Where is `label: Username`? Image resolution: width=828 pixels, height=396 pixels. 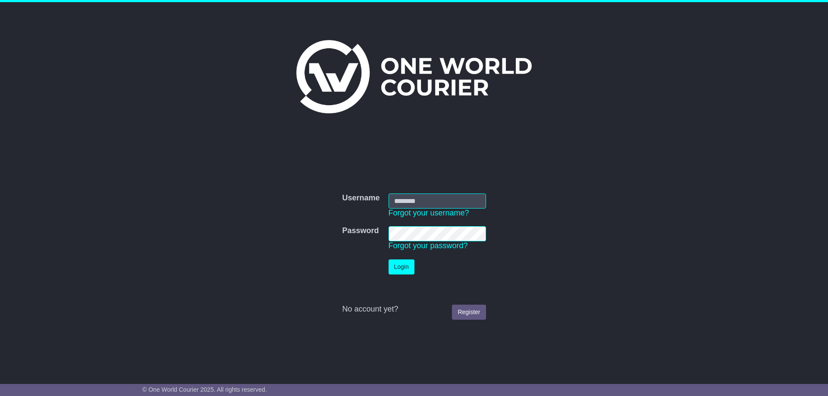
label: Username is located at coordinates (361, 198).